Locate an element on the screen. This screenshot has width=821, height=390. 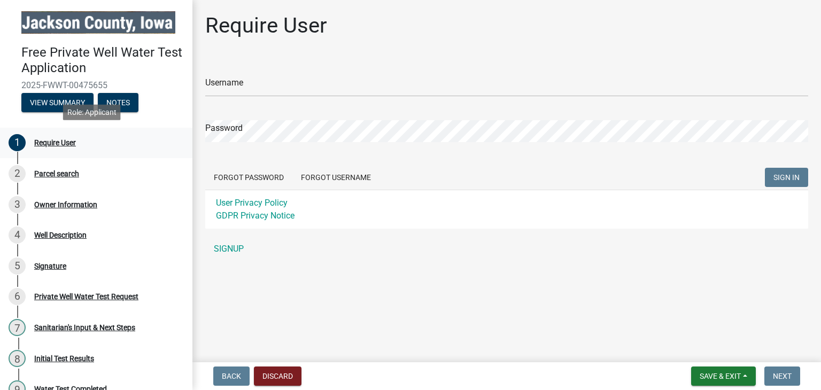
button: Forgot Password is located at coordinates (248, 177).